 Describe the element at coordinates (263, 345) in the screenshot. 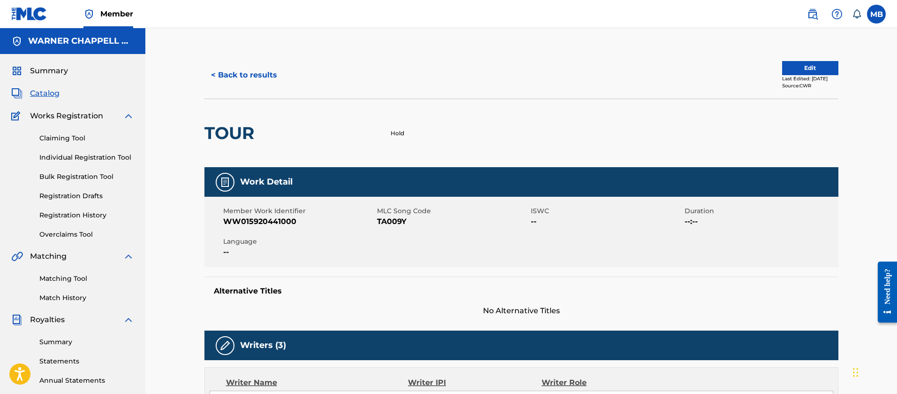

I see `h5: Writers (3)` at that location.